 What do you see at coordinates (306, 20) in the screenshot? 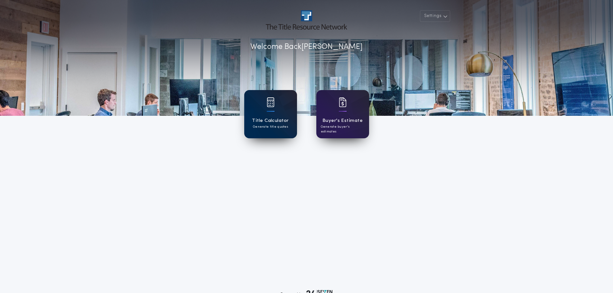
I see `img: account-logo` at bounding box center [306, 20].